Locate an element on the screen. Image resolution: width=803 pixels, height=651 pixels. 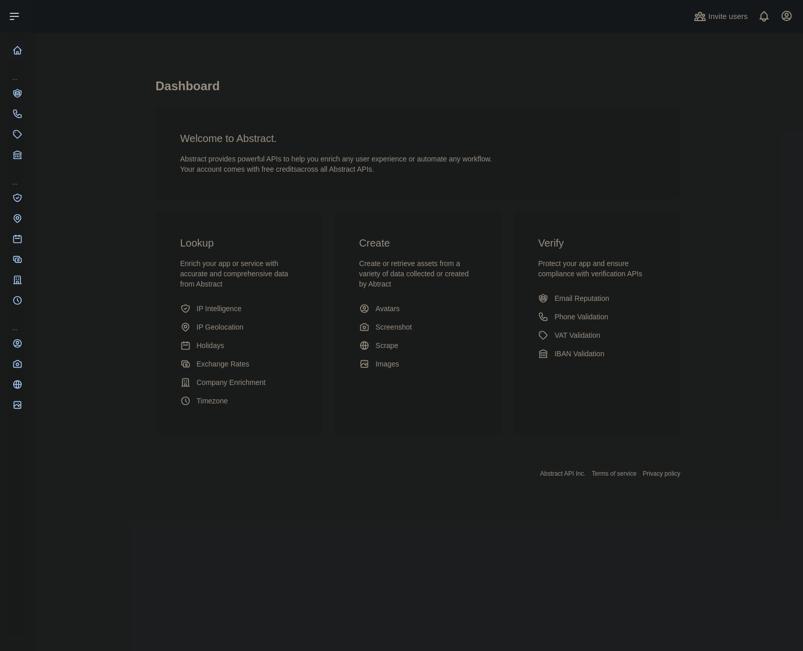
a: Company Enrichment is located at coordinates (239, 383).